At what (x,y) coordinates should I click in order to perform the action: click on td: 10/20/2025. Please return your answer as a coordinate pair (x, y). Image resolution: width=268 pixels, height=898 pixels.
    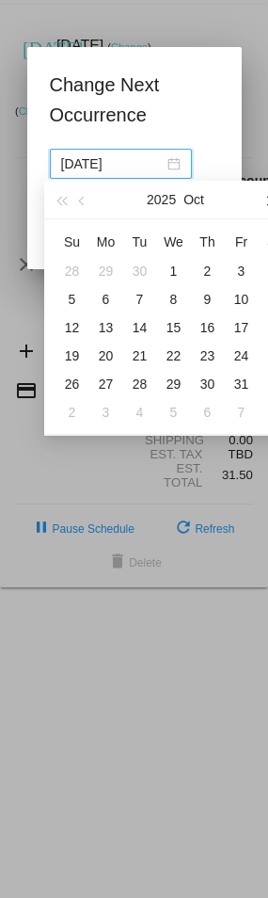
    Looking at the image, I should click on (106, 356).